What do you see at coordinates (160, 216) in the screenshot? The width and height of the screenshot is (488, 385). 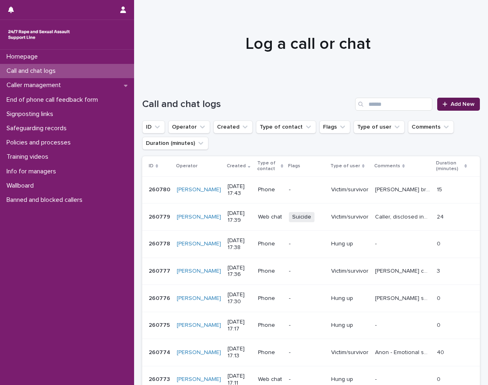 I see `p: 260779` at bounding box center [160, 216].